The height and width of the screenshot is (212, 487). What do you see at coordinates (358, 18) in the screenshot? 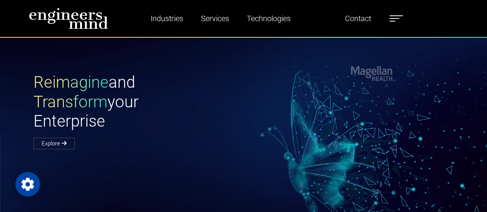
I see `a: Contact` at bounding box center [358, 18].